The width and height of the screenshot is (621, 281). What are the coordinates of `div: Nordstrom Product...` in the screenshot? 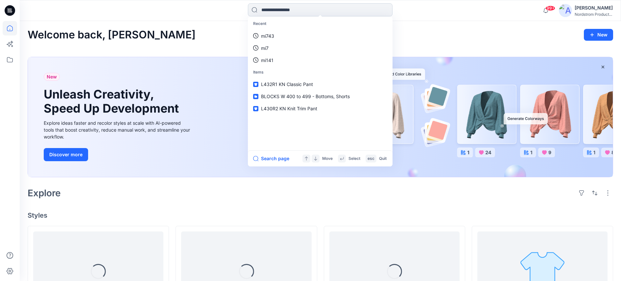 It's located at (593, 14).